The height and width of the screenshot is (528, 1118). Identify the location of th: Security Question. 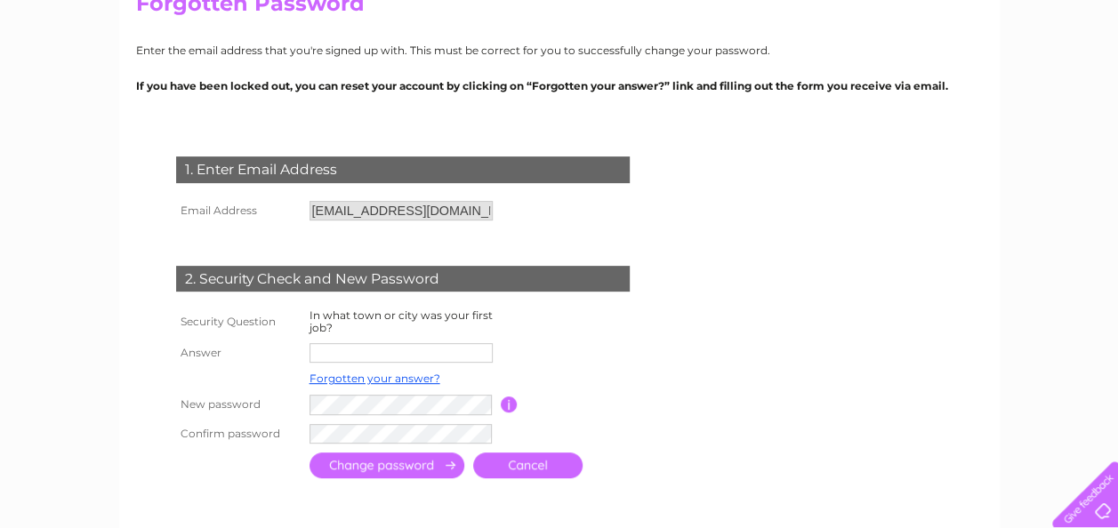
(238, 322).